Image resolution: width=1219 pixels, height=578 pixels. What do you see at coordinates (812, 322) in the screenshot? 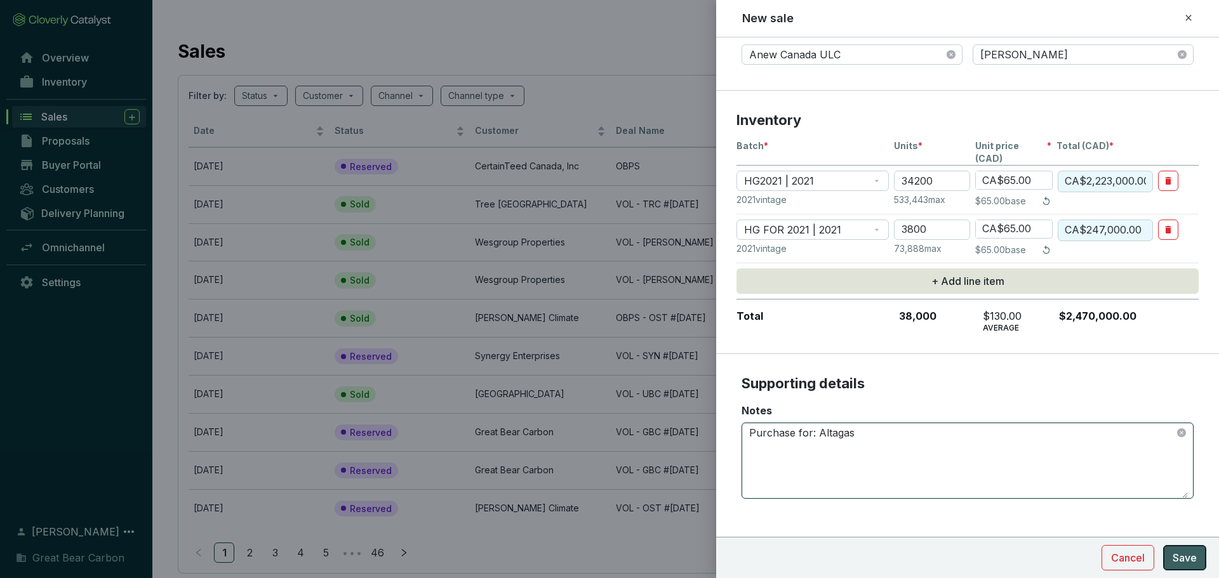
I see `p: Total` at bounding box center [812, 322].